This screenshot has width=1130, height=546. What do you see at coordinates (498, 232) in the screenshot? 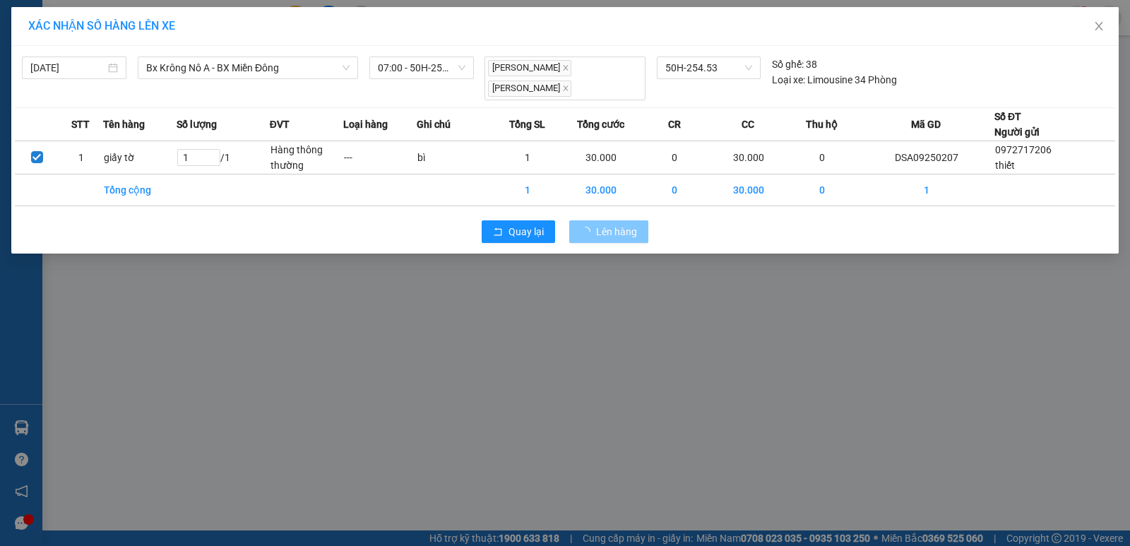
I see `span: rollback` at bounding box center [498, 232].